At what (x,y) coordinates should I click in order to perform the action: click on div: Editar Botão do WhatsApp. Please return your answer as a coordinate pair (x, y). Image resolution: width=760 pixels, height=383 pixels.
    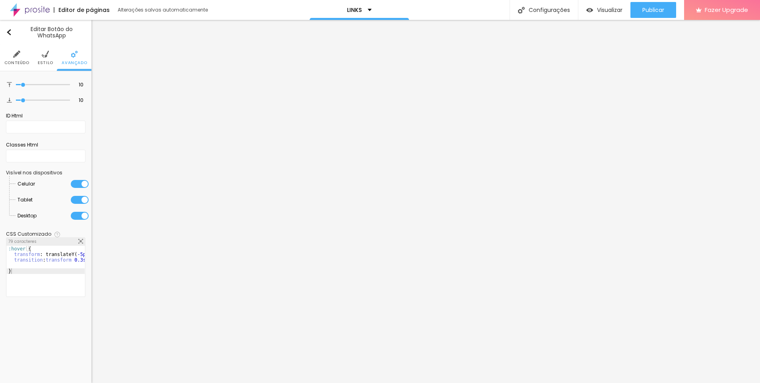
    Looking at the image, I should click on (46, 32).